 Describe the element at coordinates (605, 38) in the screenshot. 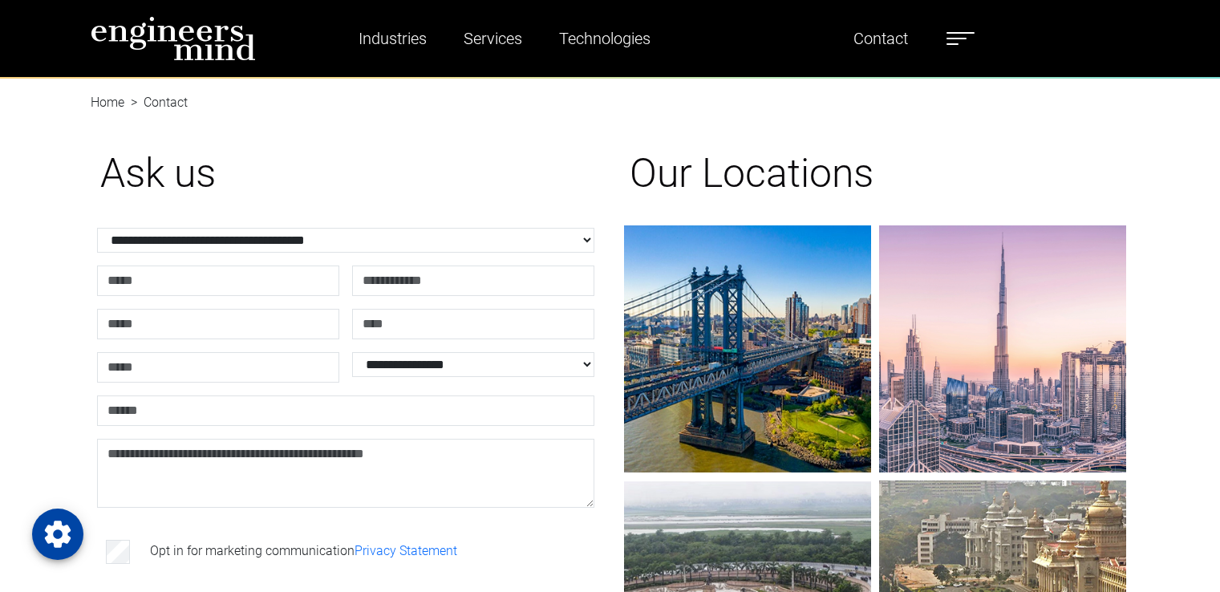

I see `a: Technologies` at that location.